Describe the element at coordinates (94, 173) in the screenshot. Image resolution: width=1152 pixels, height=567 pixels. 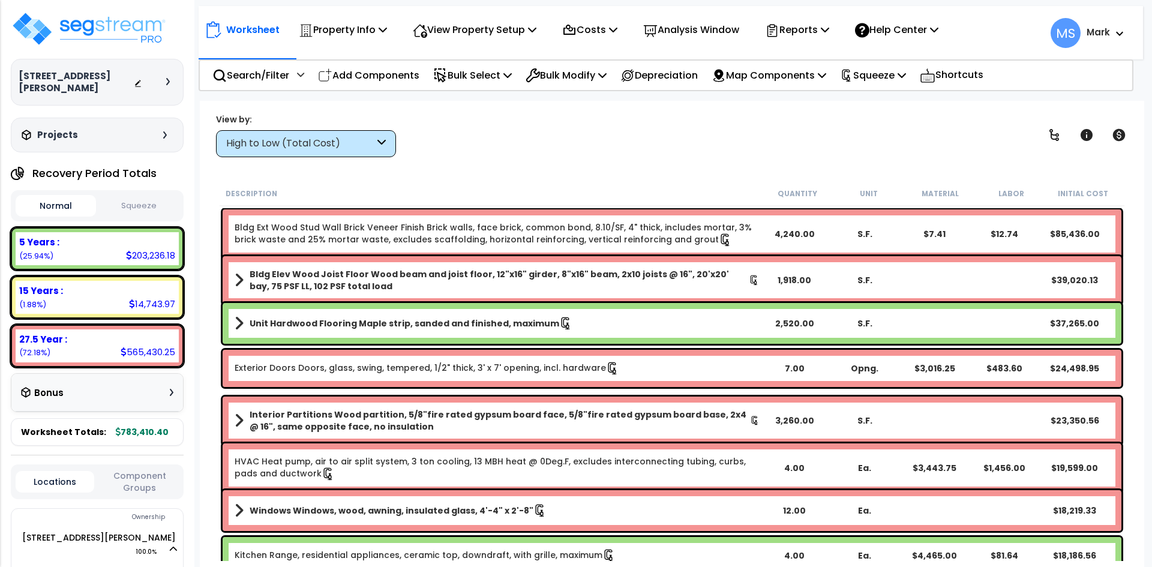
I see `h4: Recovery Period Totals` at that location.